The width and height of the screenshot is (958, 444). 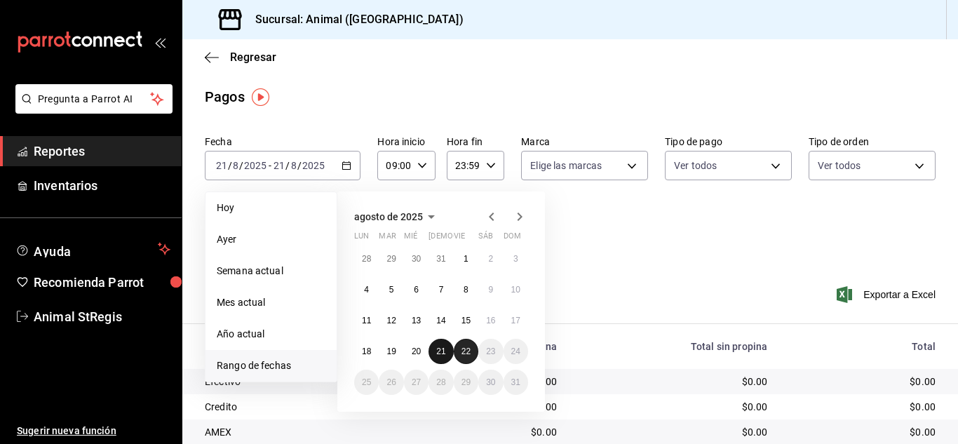 What do you see at coordinates (391, 321) in the screenshot?
I see `button: 12 de agosto de 2025` at bounding box center [391, 321].